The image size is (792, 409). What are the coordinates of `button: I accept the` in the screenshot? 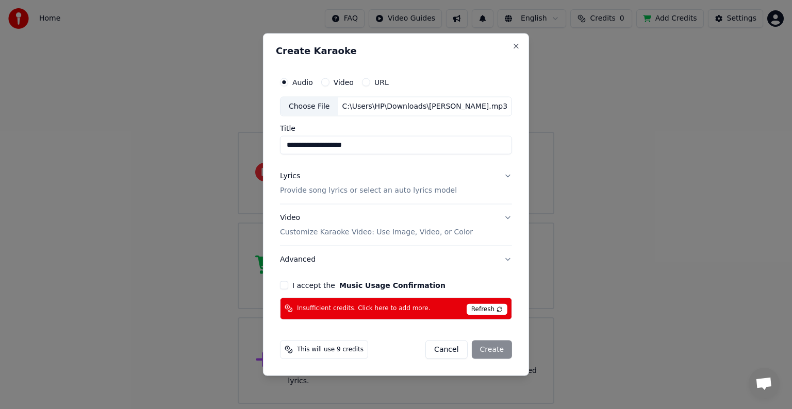 It's located at (392, 285).